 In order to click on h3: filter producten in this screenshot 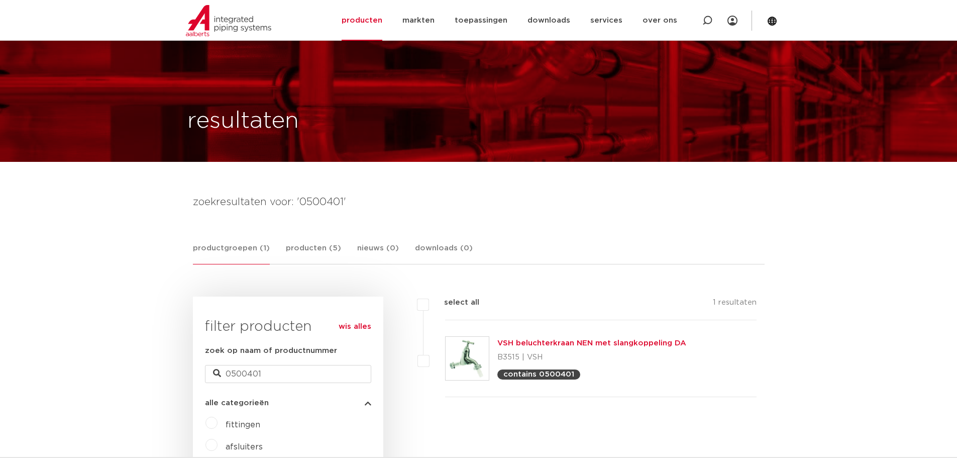, I will do `click(288, 326)`.